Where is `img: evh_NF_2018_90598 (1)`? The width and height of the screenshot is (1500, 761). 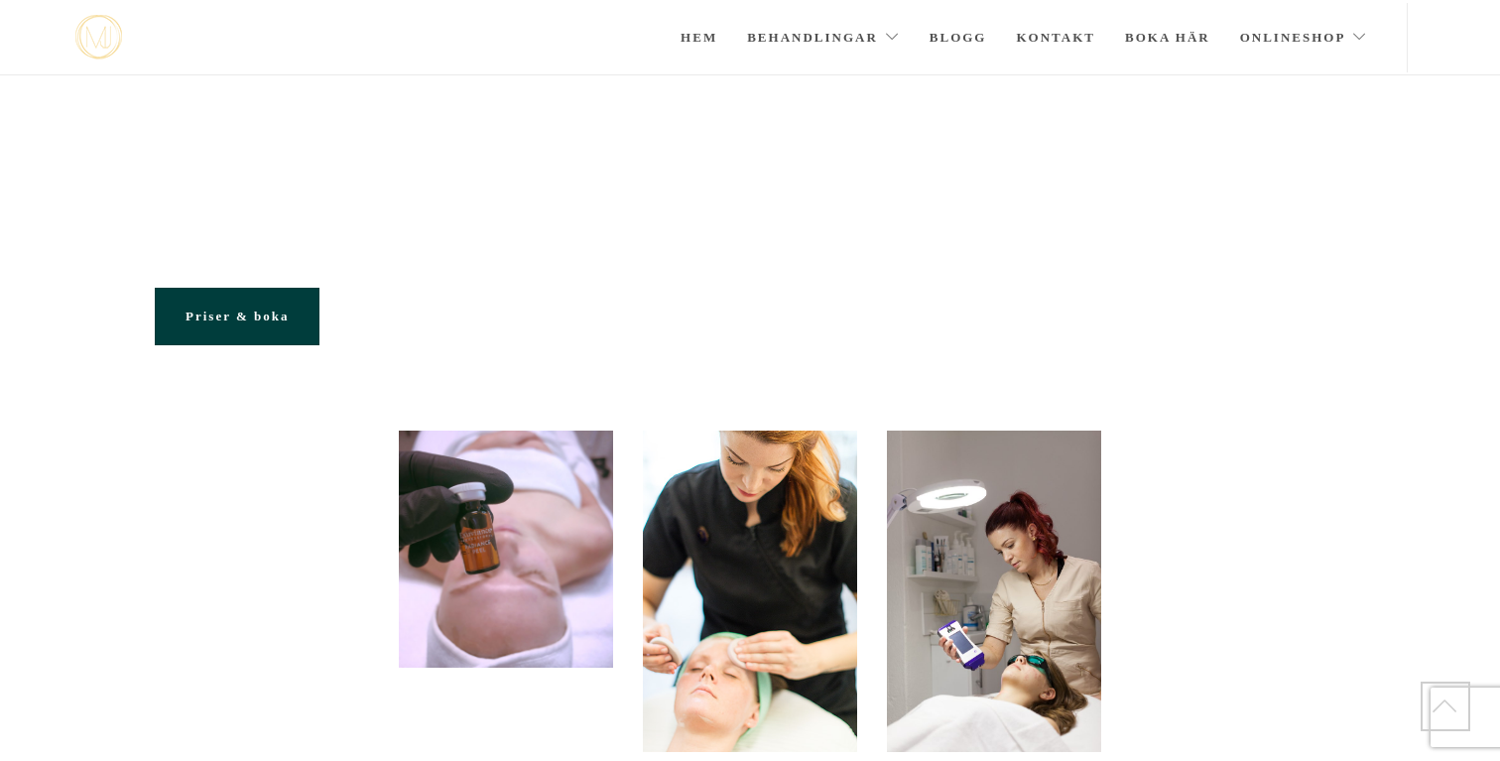 img: evh_NF_2018_90598 (1) is located at coordinates (994, 591).